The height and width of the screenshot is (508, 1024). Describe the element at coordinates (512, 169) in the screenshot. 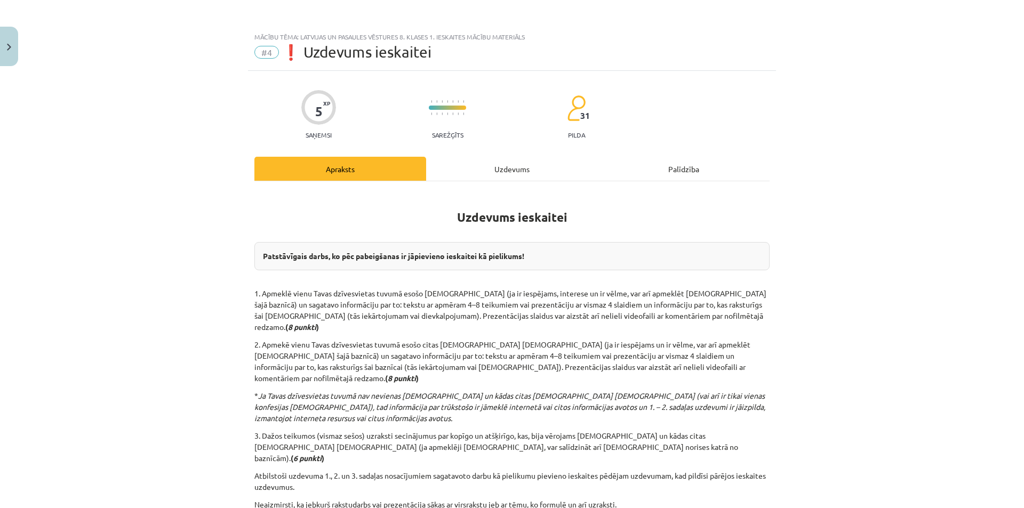

I see `div: Uzdevums` at that location.